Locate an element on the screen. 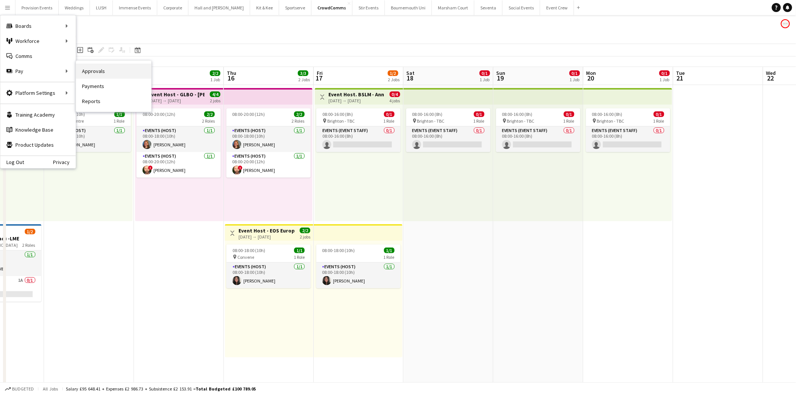 Image resolution: width=796 pixels, height=395 pixels. span: 18 is located at coordinates (410, 78).